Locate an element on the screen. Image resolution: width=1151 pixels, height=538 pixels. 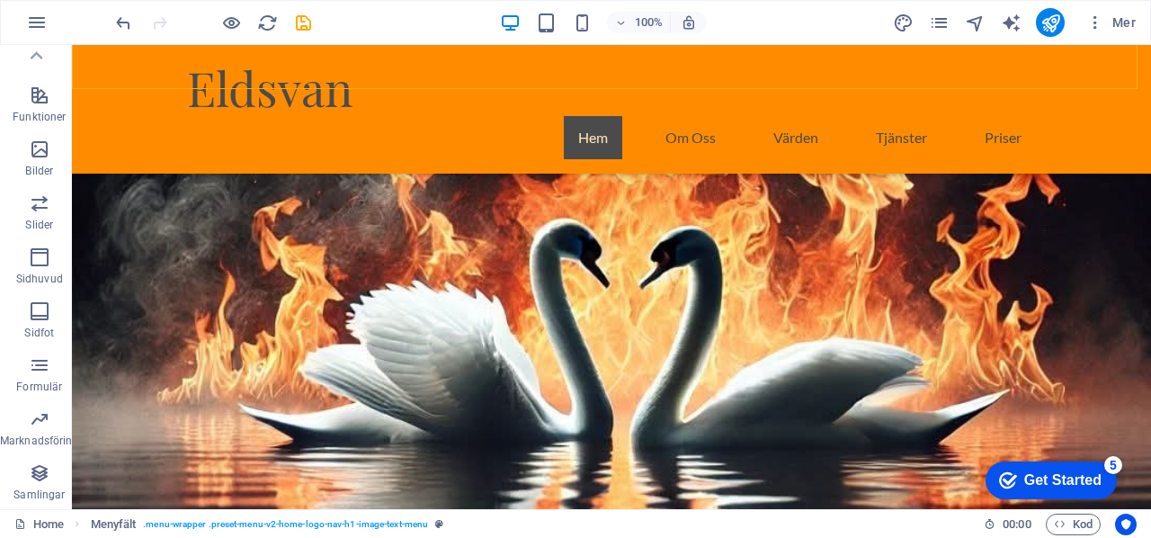
div: Get Started 5 items remaining, 0% complete is located at coordinates (80, 28).